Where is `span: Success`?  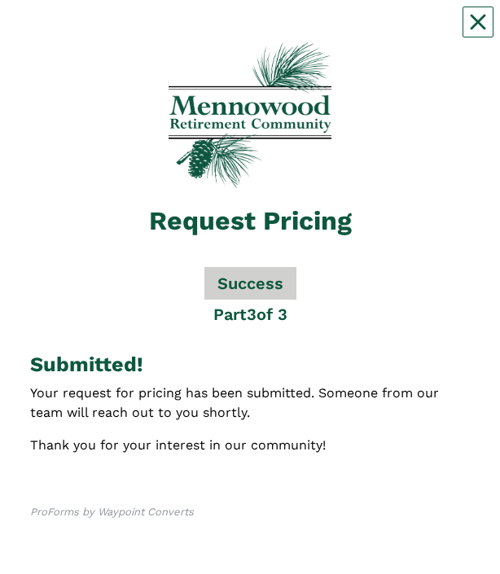 span: Success is located at coordinates (250, 283).